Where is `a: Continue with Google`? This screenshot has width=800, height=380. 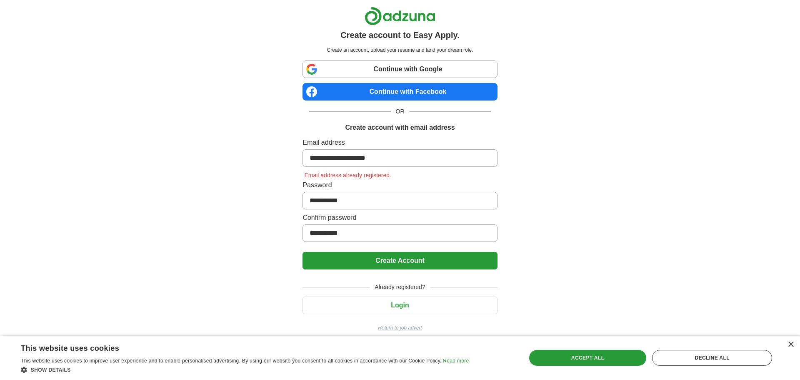 a: Continue with Google is located at coordinates (400, 69).